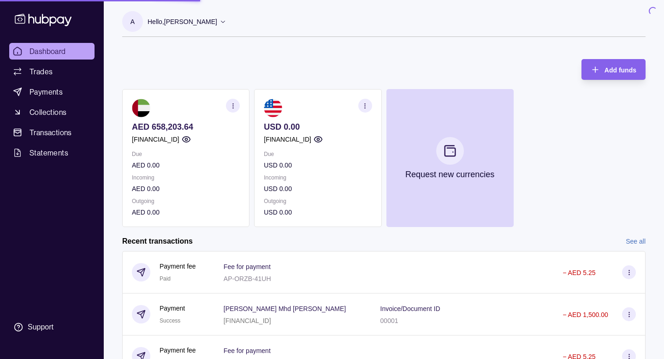  What do you see at coordinates (141, 108) in the screenshot?
I see `img: ae` at bounding box center [141, 108].